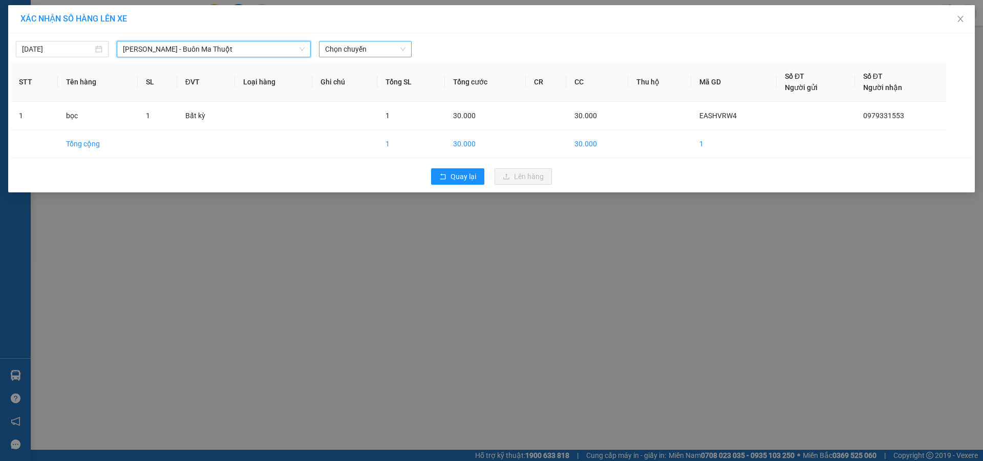 The height and width of the screenshot is (461, 983). What do you see at coordinates (961, 19) in the screenshot?
I see `span: close` at bounding box center [961, 19].